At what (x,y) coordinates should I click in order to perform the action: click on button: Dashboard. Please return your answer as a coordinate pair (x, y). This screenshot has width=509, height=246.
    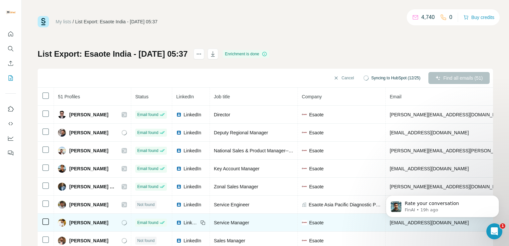
    Looking at the image, I should click on (11, 138).